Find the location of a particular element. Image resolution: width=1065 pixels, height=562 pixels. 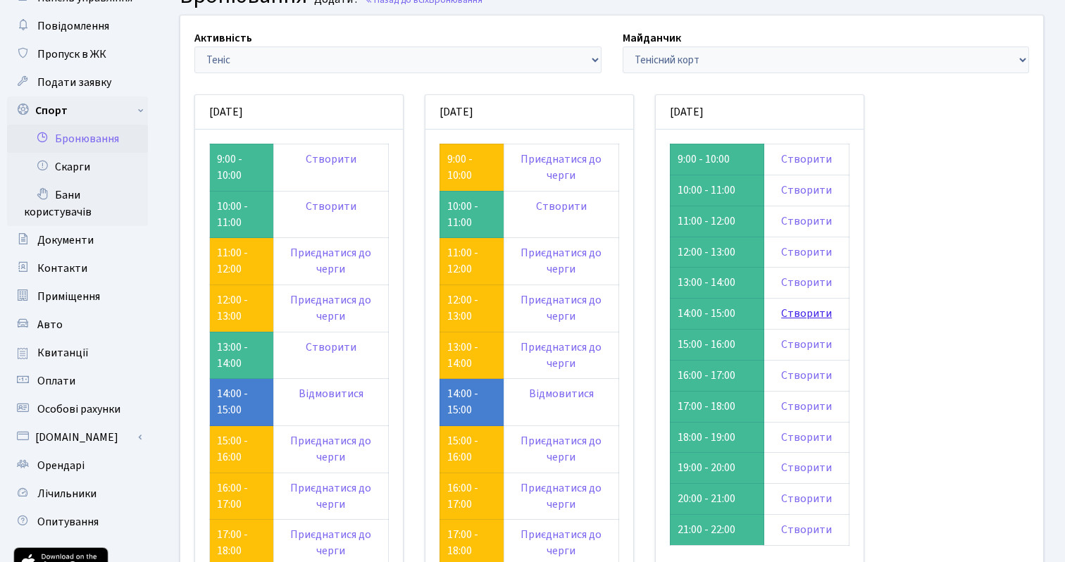

a: Спорт is located at coordinates (78, 111).